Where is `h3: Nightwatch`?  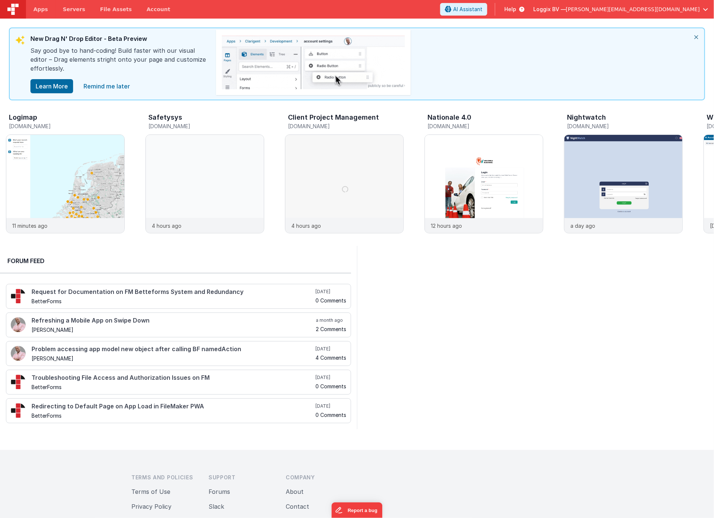 h3: Nightwatch is located at coordinates (587, 117).